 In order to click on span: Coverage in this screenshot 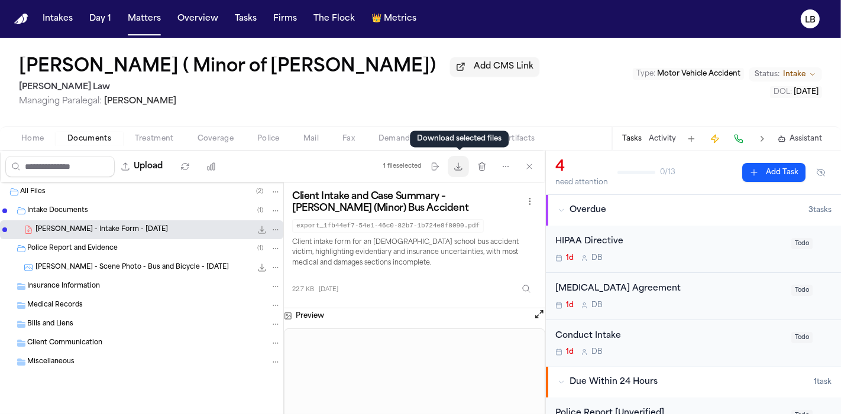, I will do `click(215, 139)`.